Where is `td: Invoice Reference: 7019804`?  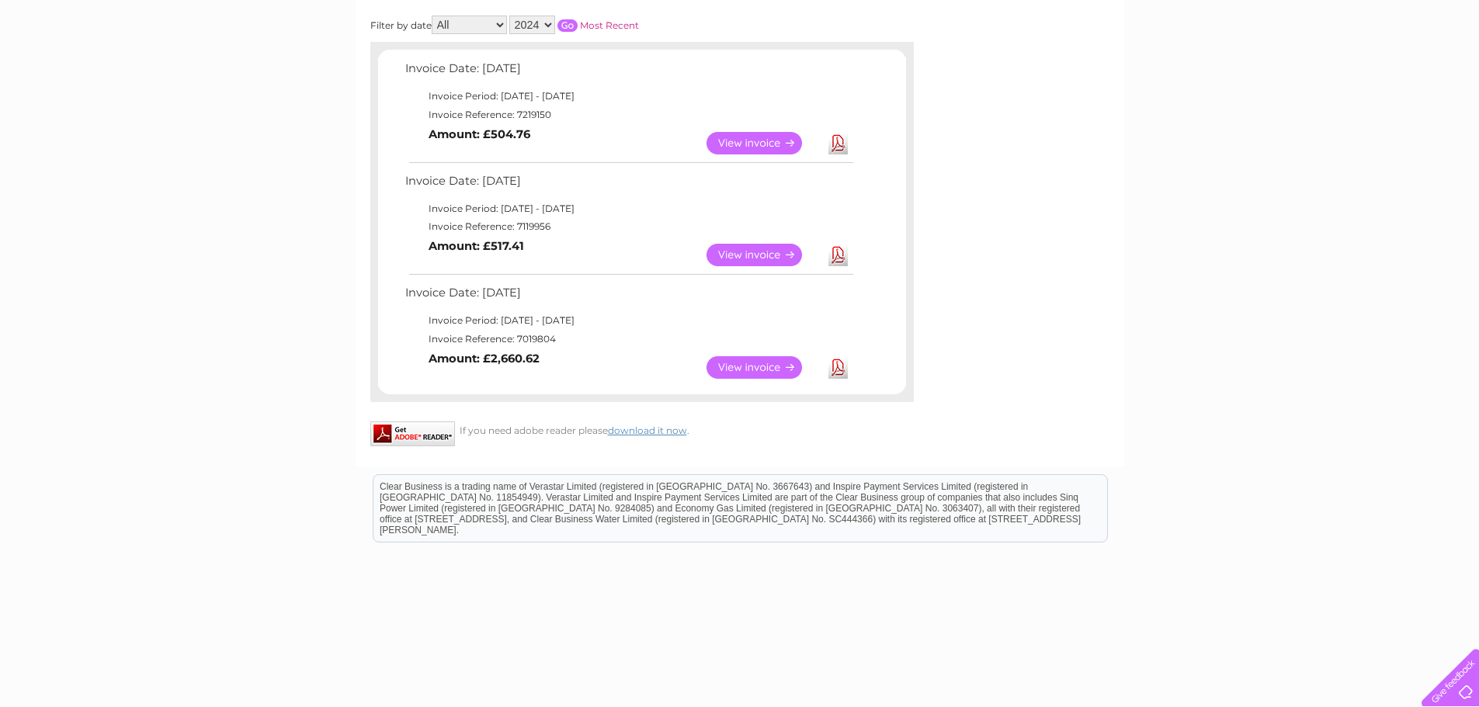
td: Invoice Reference: 7019804 is located at coordinates (628, 339).